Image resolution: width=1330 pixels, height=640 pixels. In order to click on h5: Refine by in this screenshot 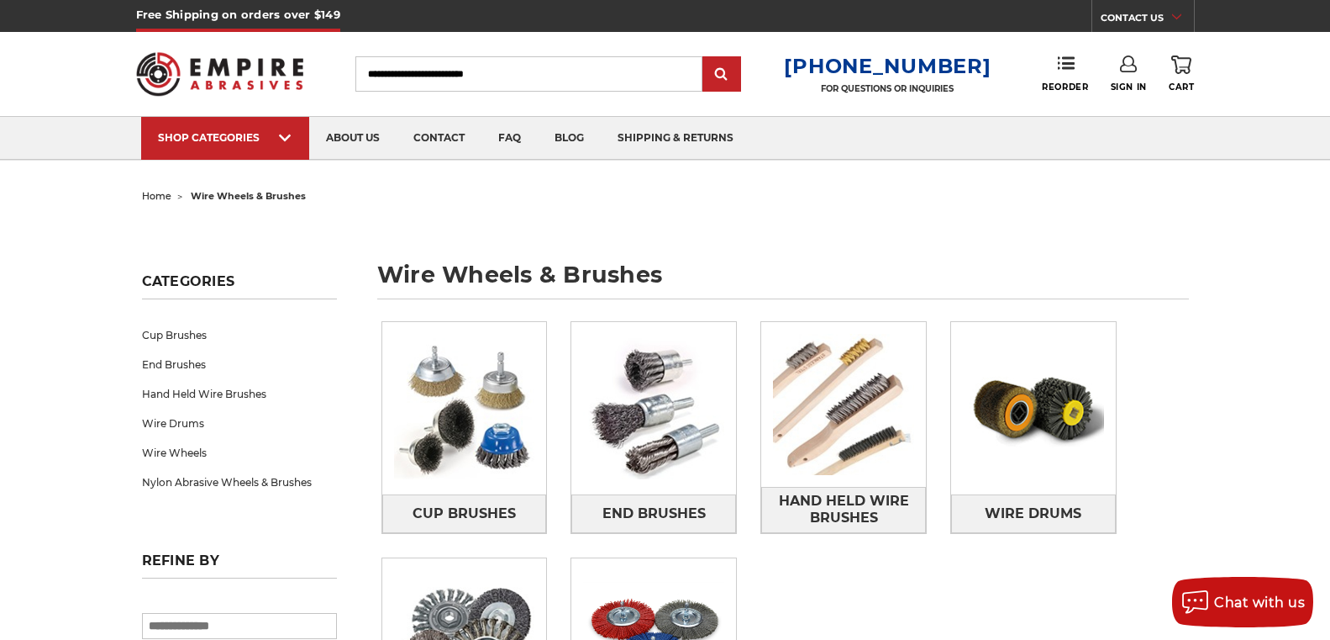, I will do `click(240, 565)`.